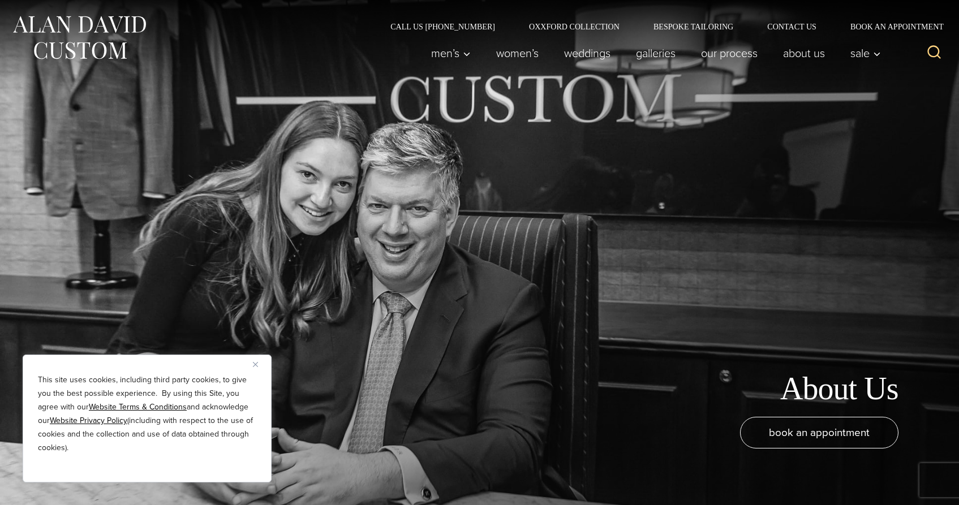 The height and width of the screenshot is (505, 959). I want to click on button: Close, so click(260, 364).